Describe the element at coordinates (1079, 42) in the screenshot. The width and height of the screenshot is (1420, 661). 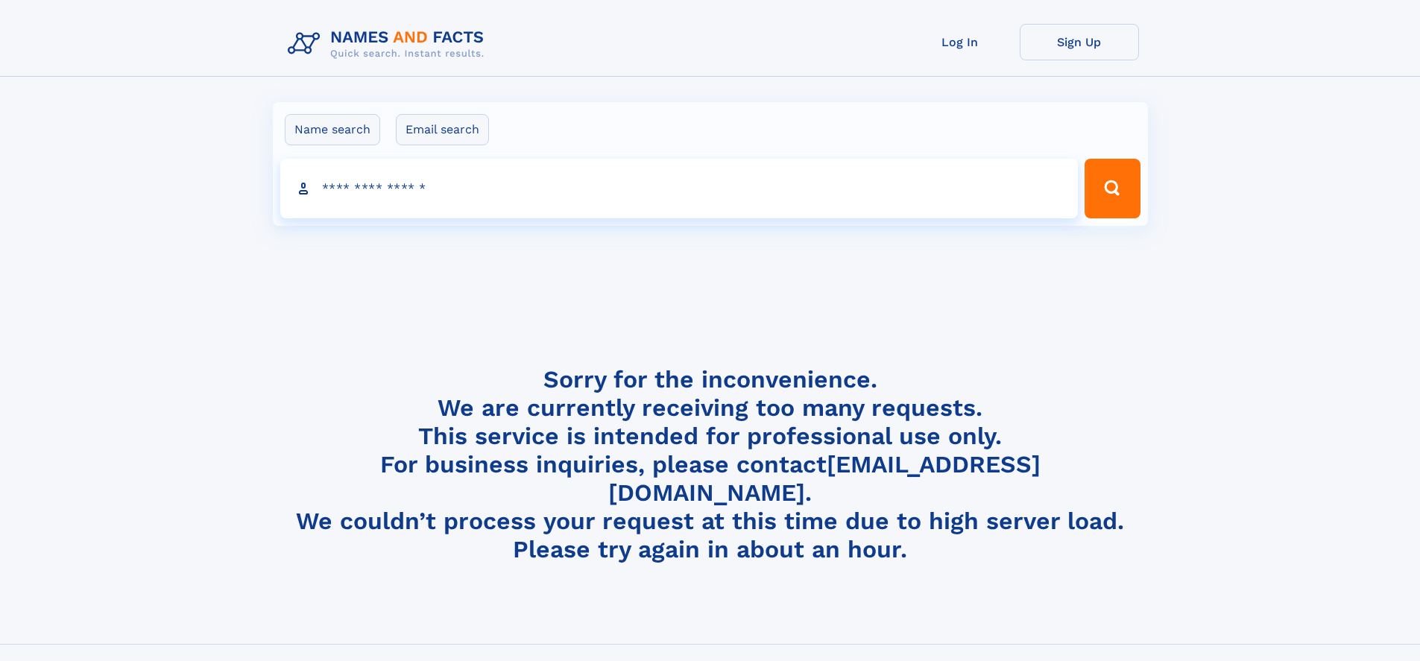
I see `a: Sign Up` at that location.